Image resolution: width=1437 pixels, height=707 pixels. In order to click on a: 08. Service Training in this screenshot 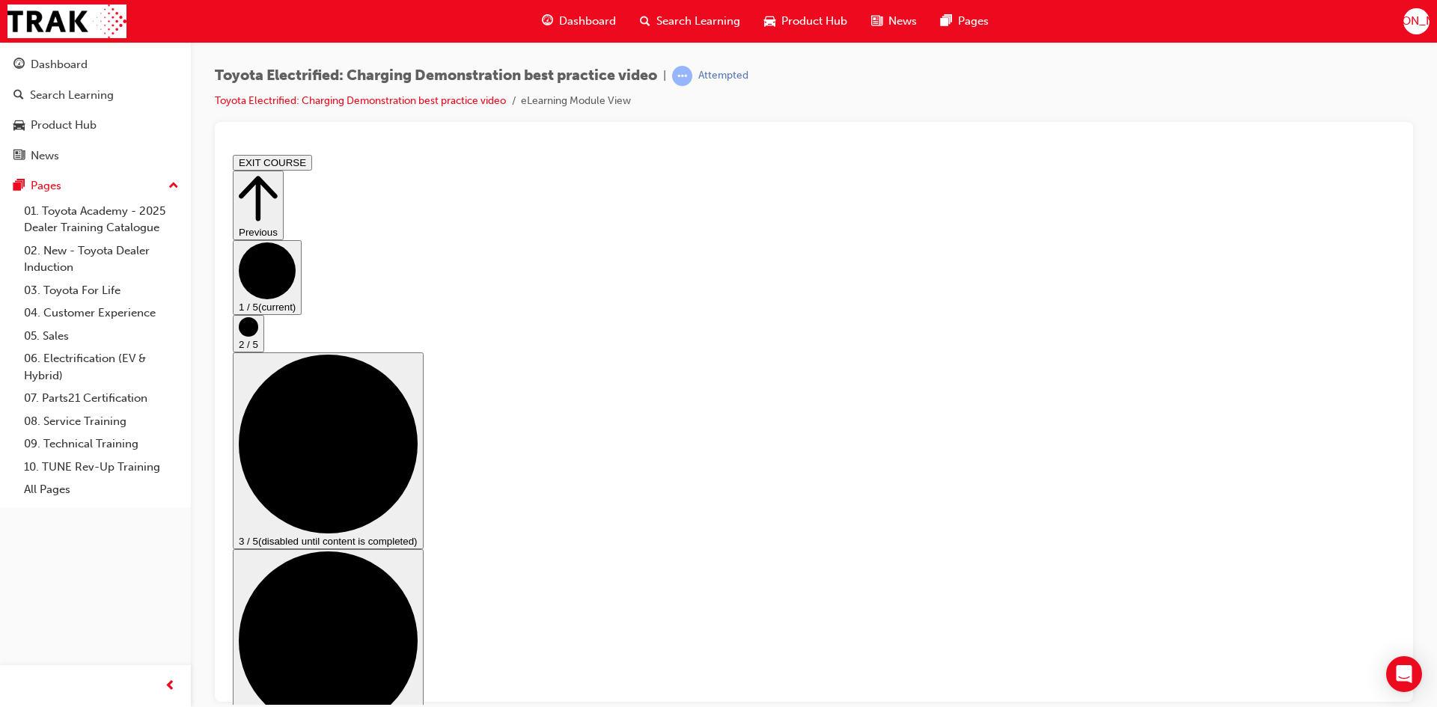, I will do `click(101, 421)`.